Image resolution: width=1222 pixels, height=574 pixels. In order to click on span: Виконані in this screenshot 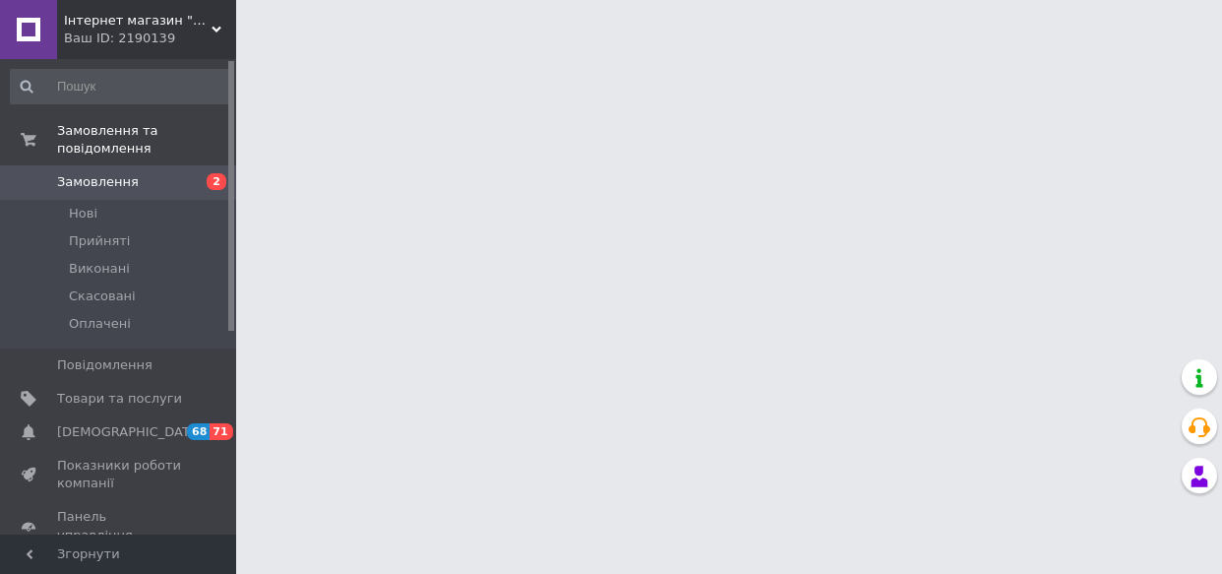, I will do `click(99, 269)`.